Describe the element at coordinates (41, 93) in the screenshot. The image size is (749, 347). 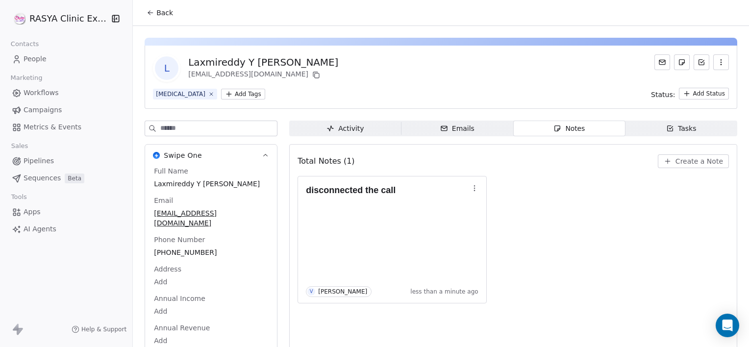
I see `span: Workflows` at that location.